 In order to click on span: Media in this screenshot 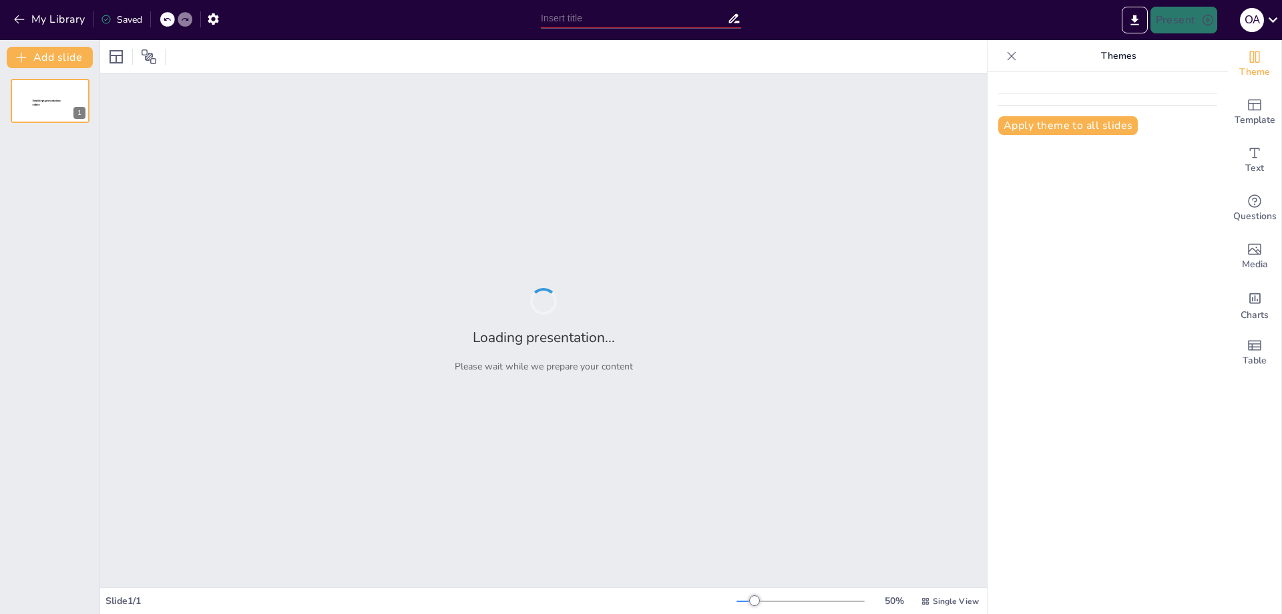, I will do `click(1255, 264)`.